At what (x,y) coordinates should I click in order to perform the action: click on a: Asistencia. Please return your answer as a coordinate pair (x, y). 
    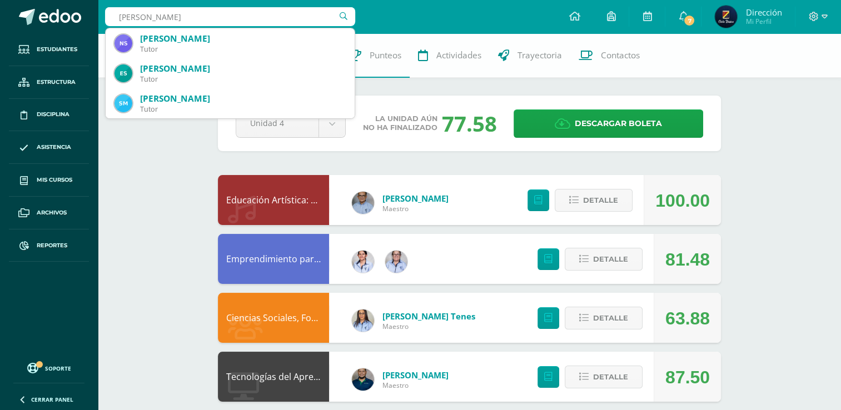
    Looking at the image, I should click on (49, 147).